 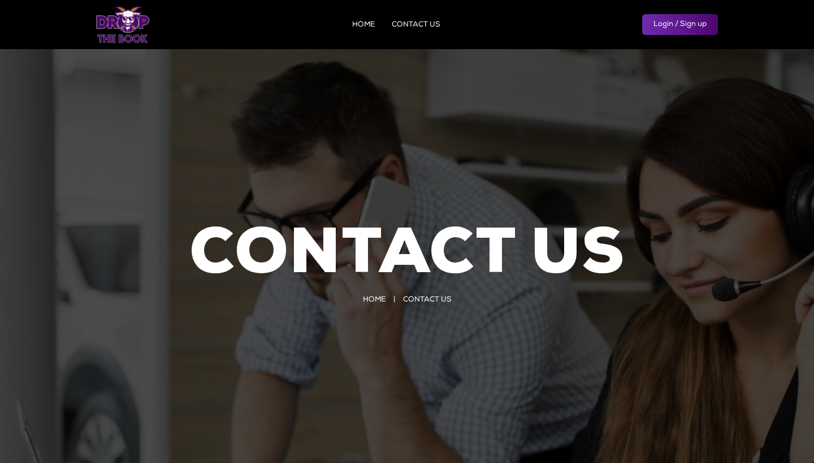 What do you see at coordinates (123, 24) in the screenshot?
I see `img: logo.png` at bounding box center [123, 24].